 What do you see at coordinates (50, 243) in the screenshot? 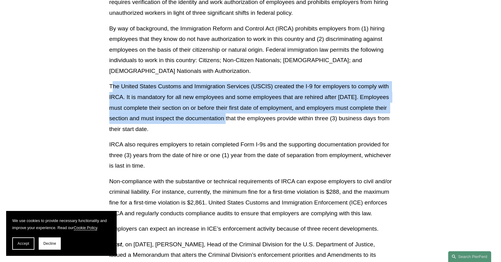
I see `span: Decline` at bounding box center [50, 243].